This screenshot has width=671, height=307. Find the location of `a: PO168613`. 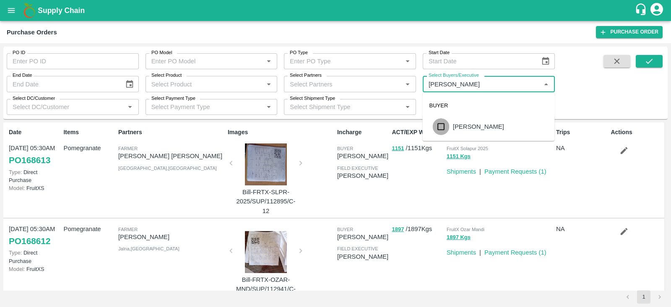

a: PO168613 is located at coordinates (29, 160).